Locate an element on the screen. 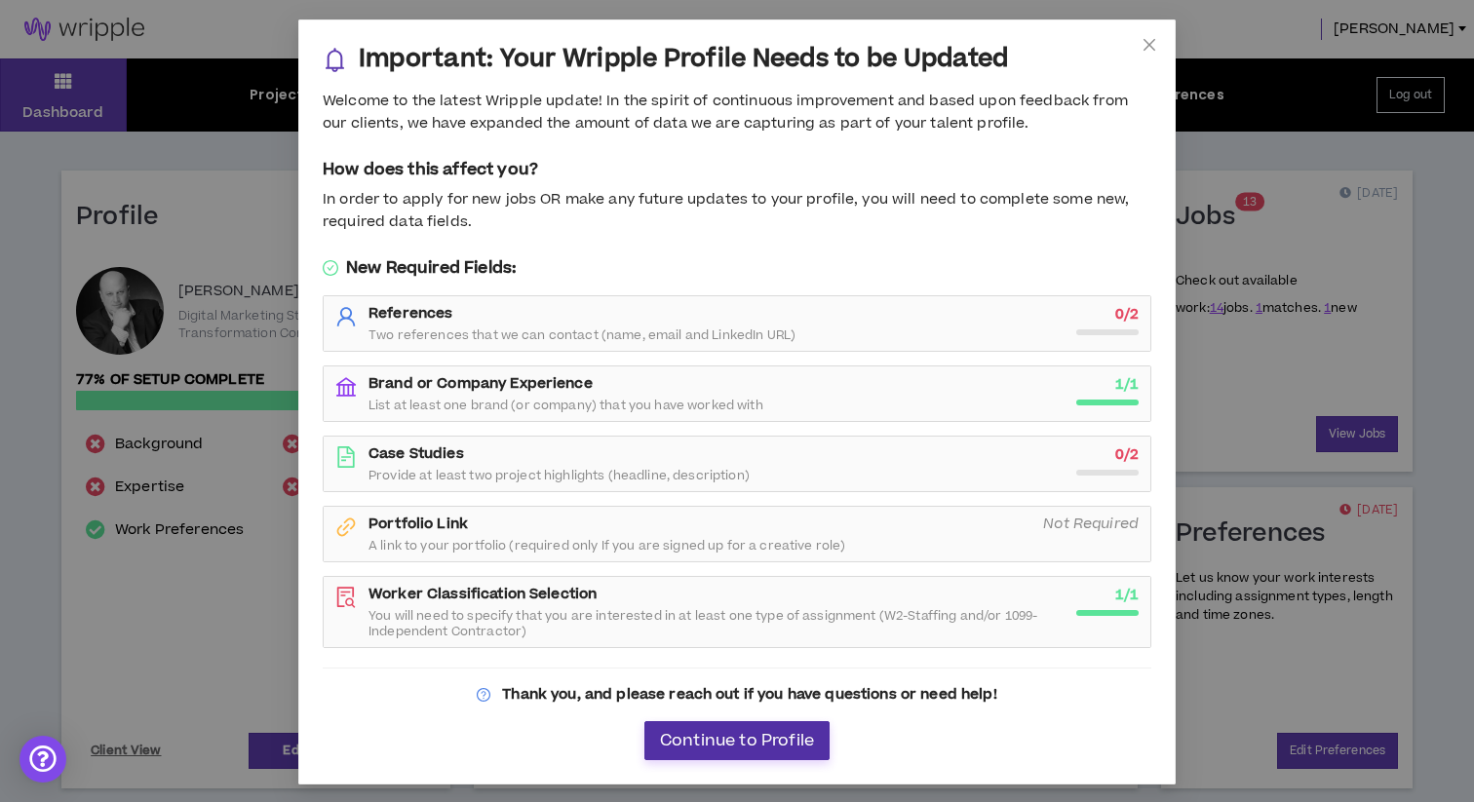 Image resolution: width=1474 pixels, height=802 pixels. button: Close is located at coordinates (1150, 46).